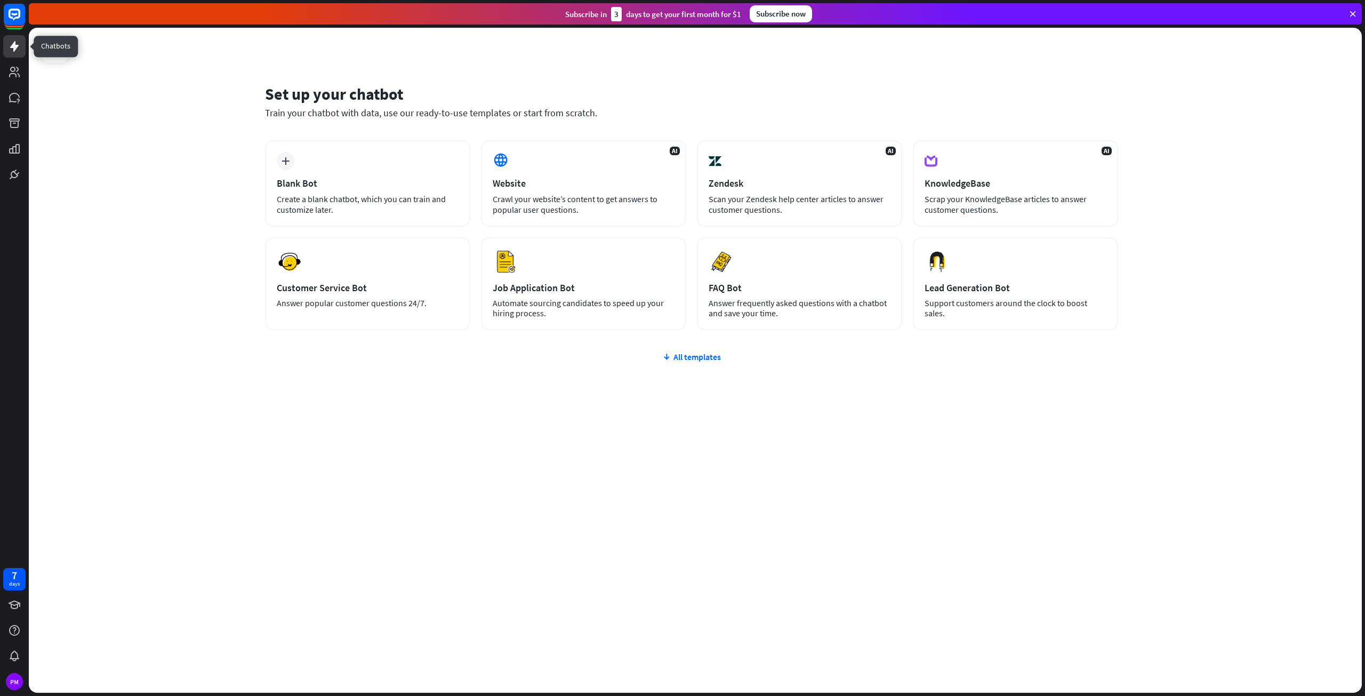 The width and height of the screenshot is (1365, 696). I want to click on div: All templates, so click(692, 357).